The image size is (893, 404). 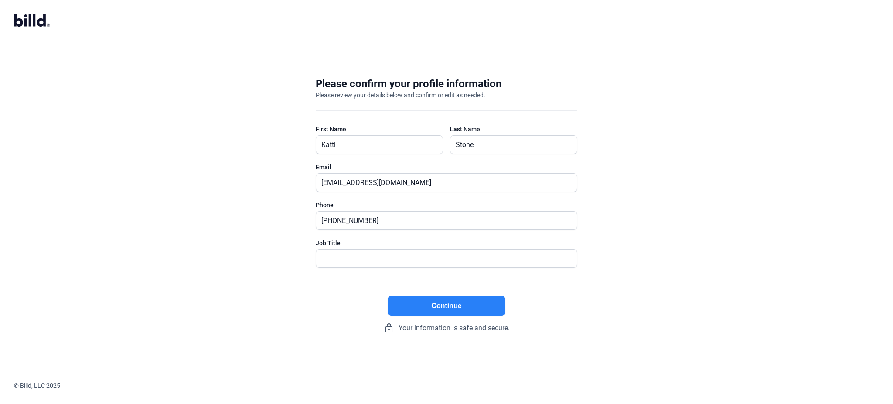 I want to click on div: Job Title, so click(x=447, y=243).